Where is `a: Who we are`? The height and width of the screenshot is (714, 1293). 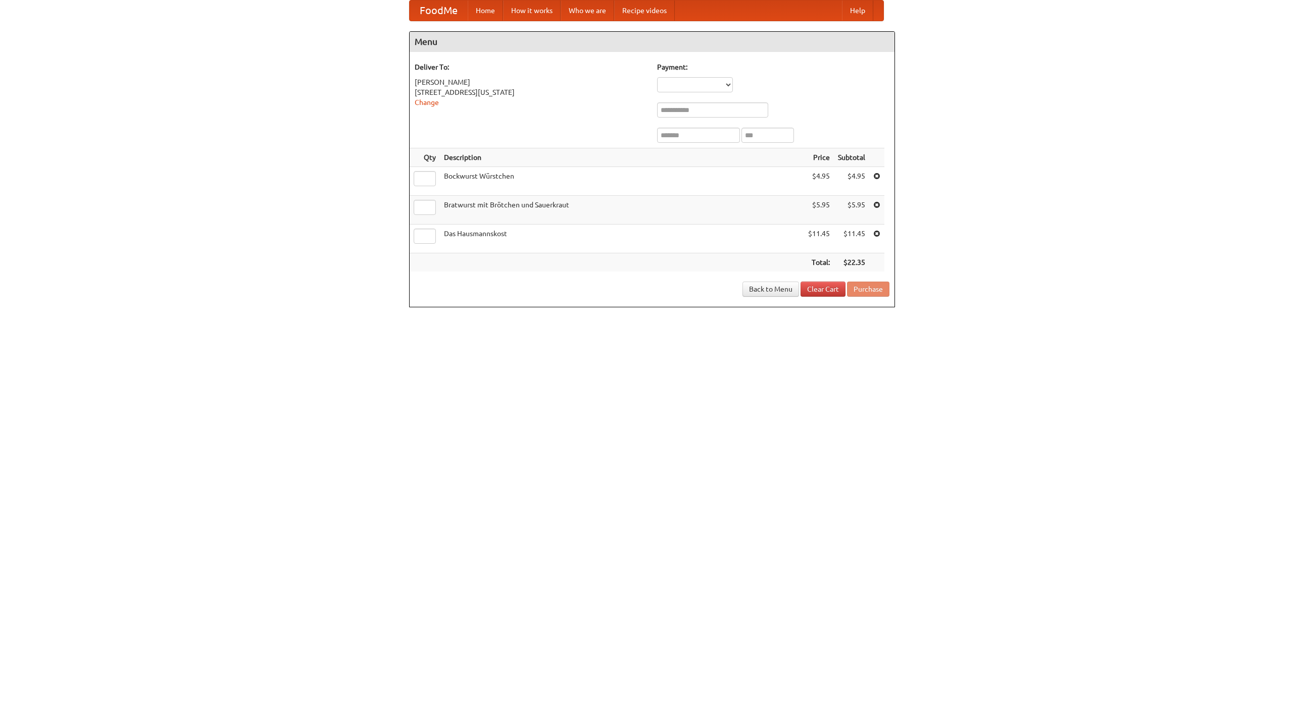
a: Who we are is located at coordinates (587, 11).